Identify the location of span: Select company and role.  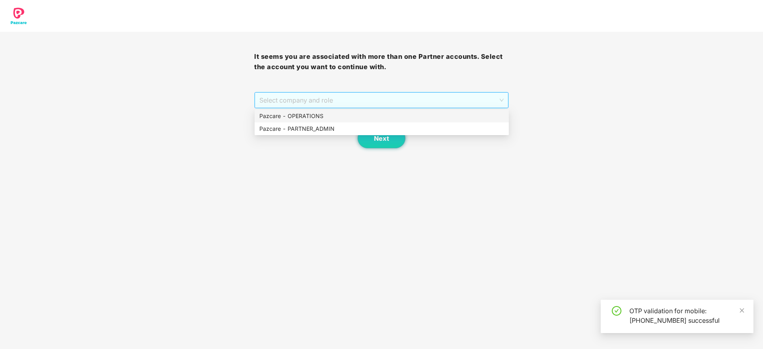
(381, 100).